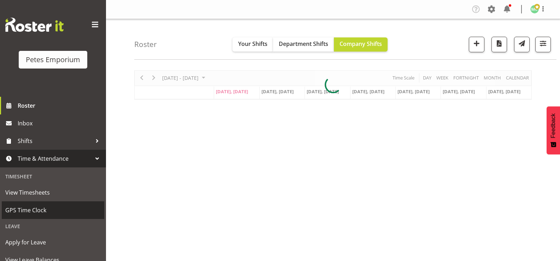  What do you see at coordinates (304, 45) in the screenshot?
I see `button: Department Shifts` at bounding box center [304, 45].